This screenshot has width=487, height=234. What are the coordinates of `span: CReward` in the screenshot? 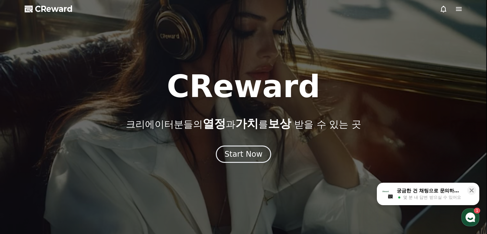 It's located at (54, 9).